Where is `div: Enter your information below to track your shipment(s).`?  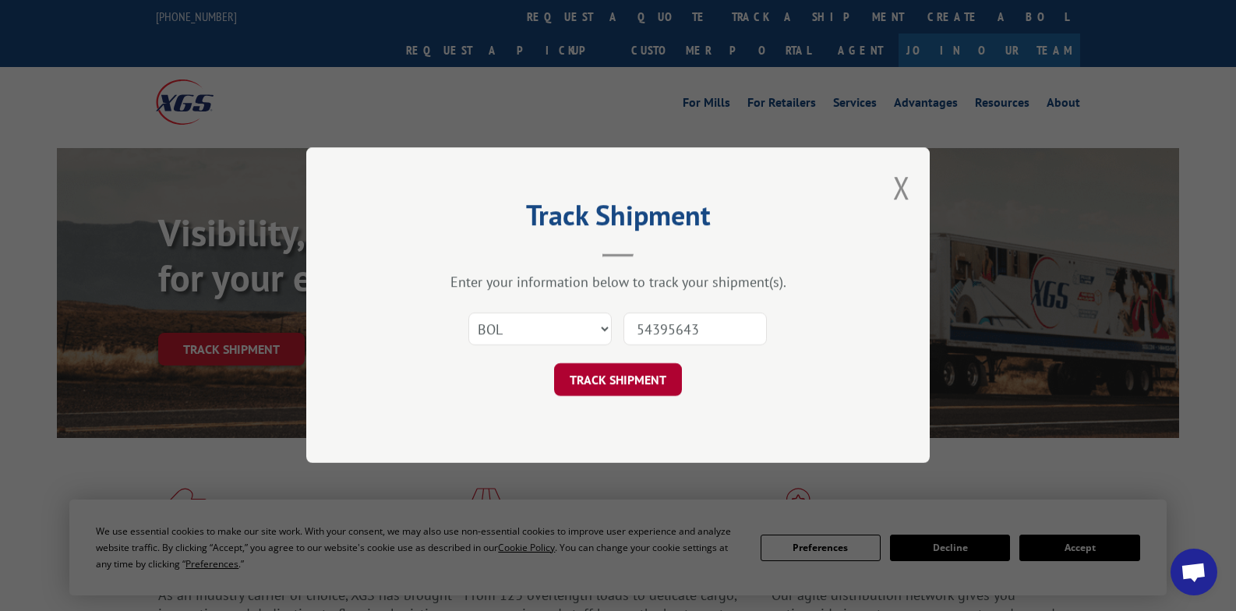 div: Enter your information below to track your shipment(s). is located at coordinates (618, 282).